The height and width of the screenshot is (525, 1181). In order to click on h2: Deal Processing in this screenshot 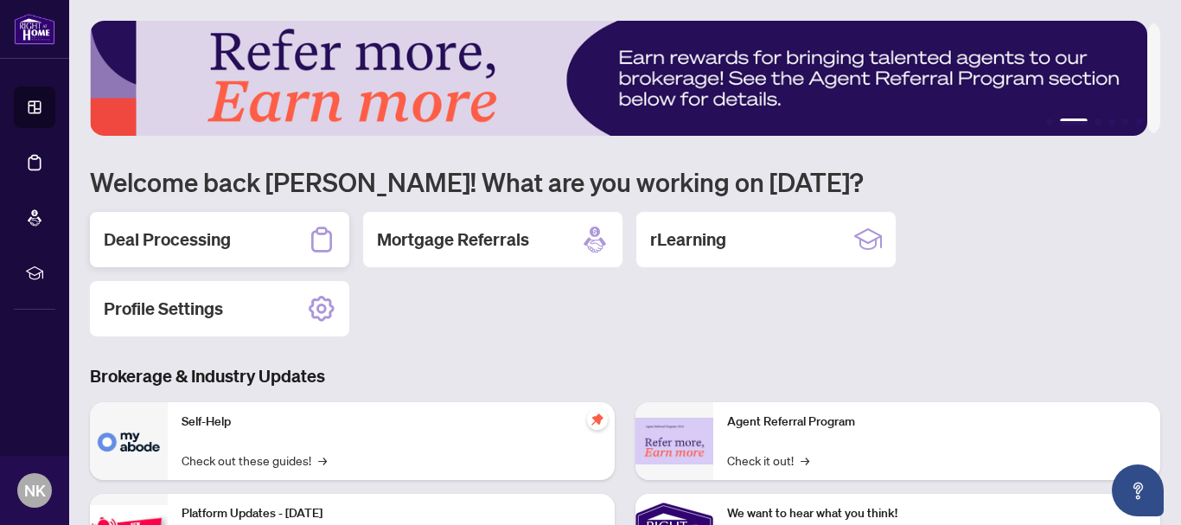, I will do `click(167, 240)`.